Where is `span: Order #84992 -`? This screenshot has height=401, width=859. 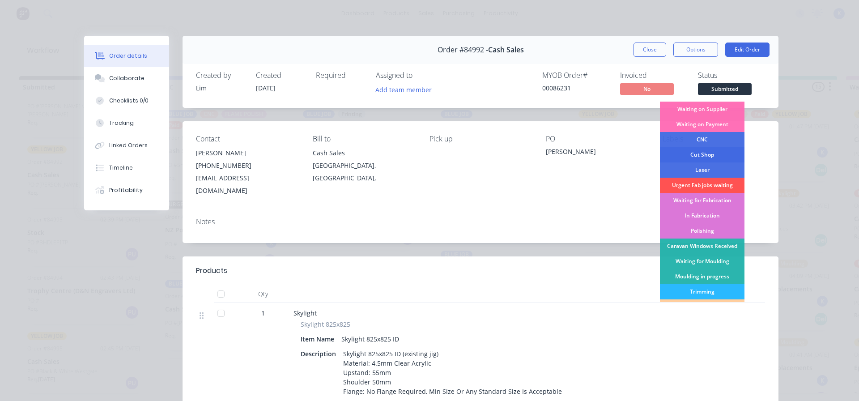
span: Order #84992 - is located at coordinates (462, 50).